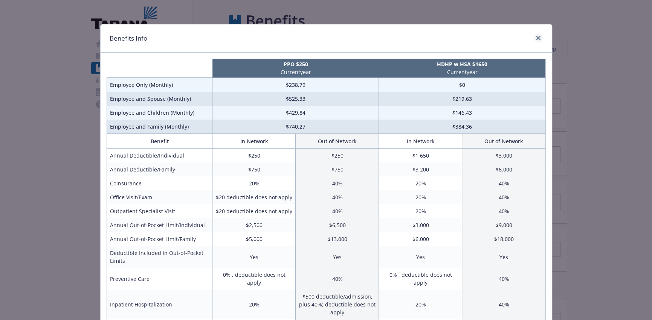 This screenshot has height=320, width=652. What do you see at coordinates (296, 99) in the screenshot?
I see `td: $525.33` at bounding box center [296, 99].